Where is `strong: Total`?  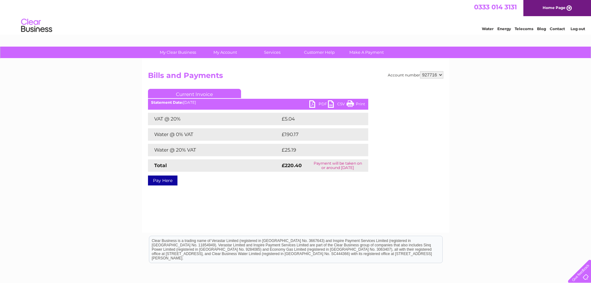 strong: Total is located at coordinates (160, 165).